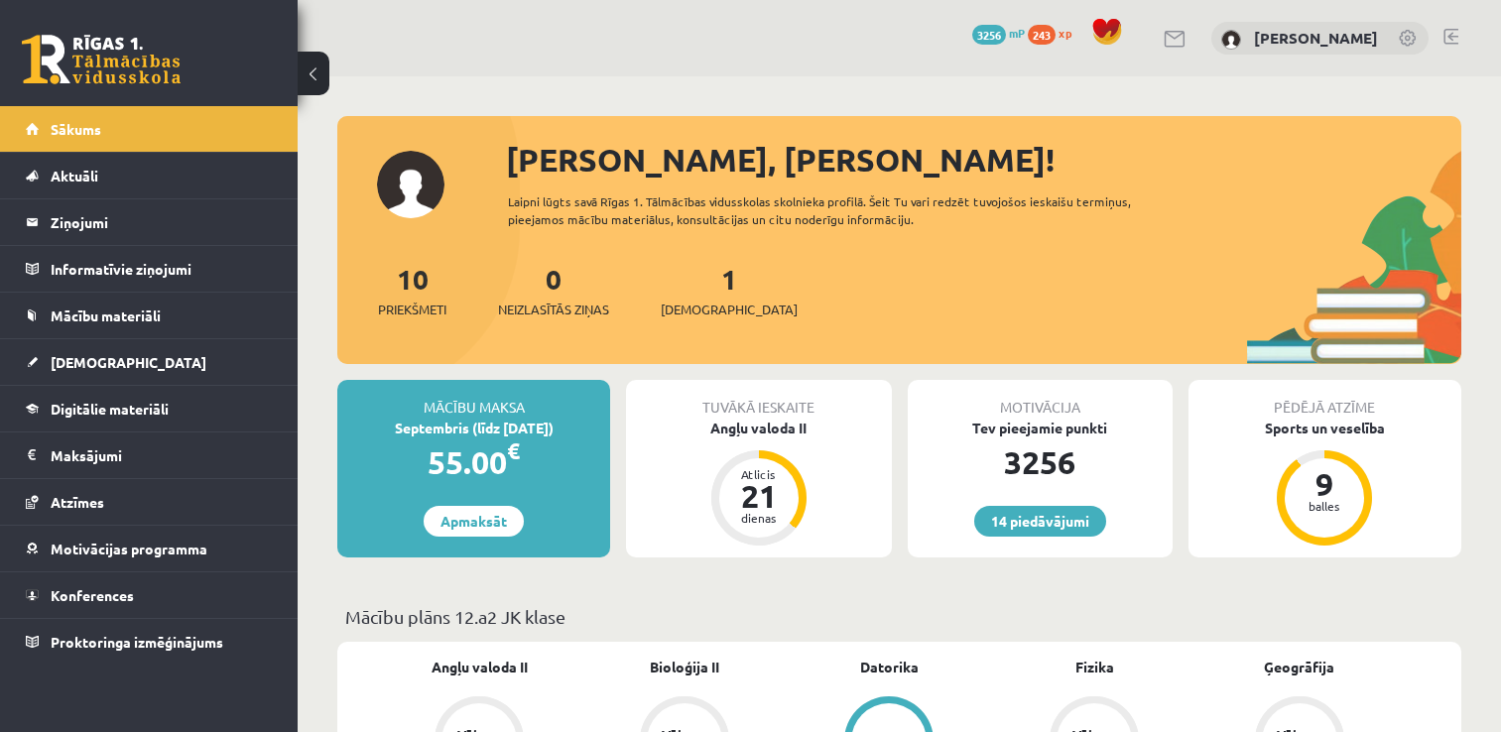  Describe the element at coordinates (1324, 483) in the screenshot. I see `a: Sports un veselība 9 balles` at that location.